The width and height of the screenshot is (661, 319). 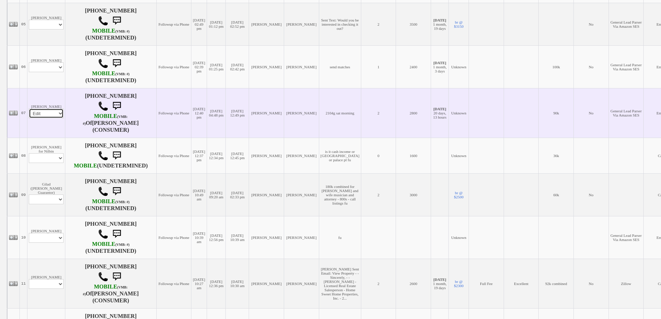 I want to click on td: 09, so click(x=24, y=195).